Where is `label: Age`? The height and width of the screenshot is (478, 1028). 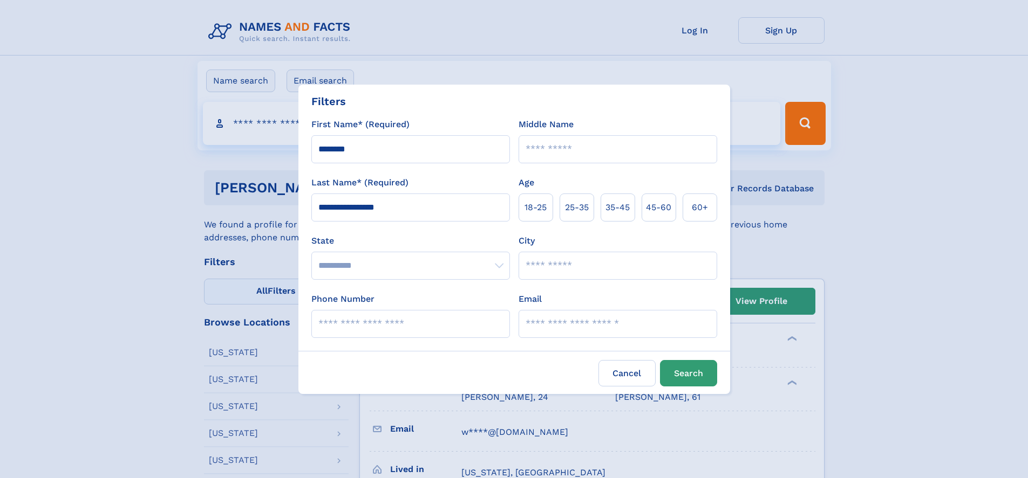 label: Age is located at coordinates (526, 183).